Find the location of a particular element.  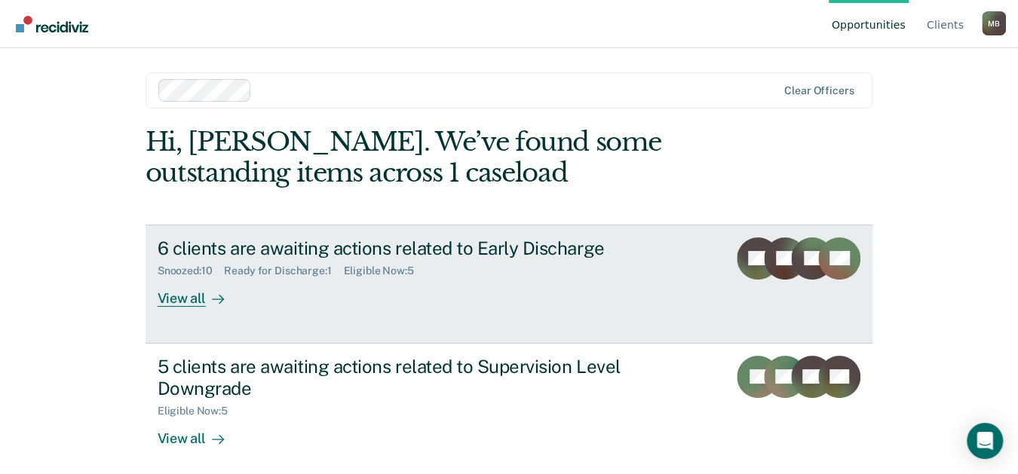

img: Recidiviz is located at coordinates (52, 24).